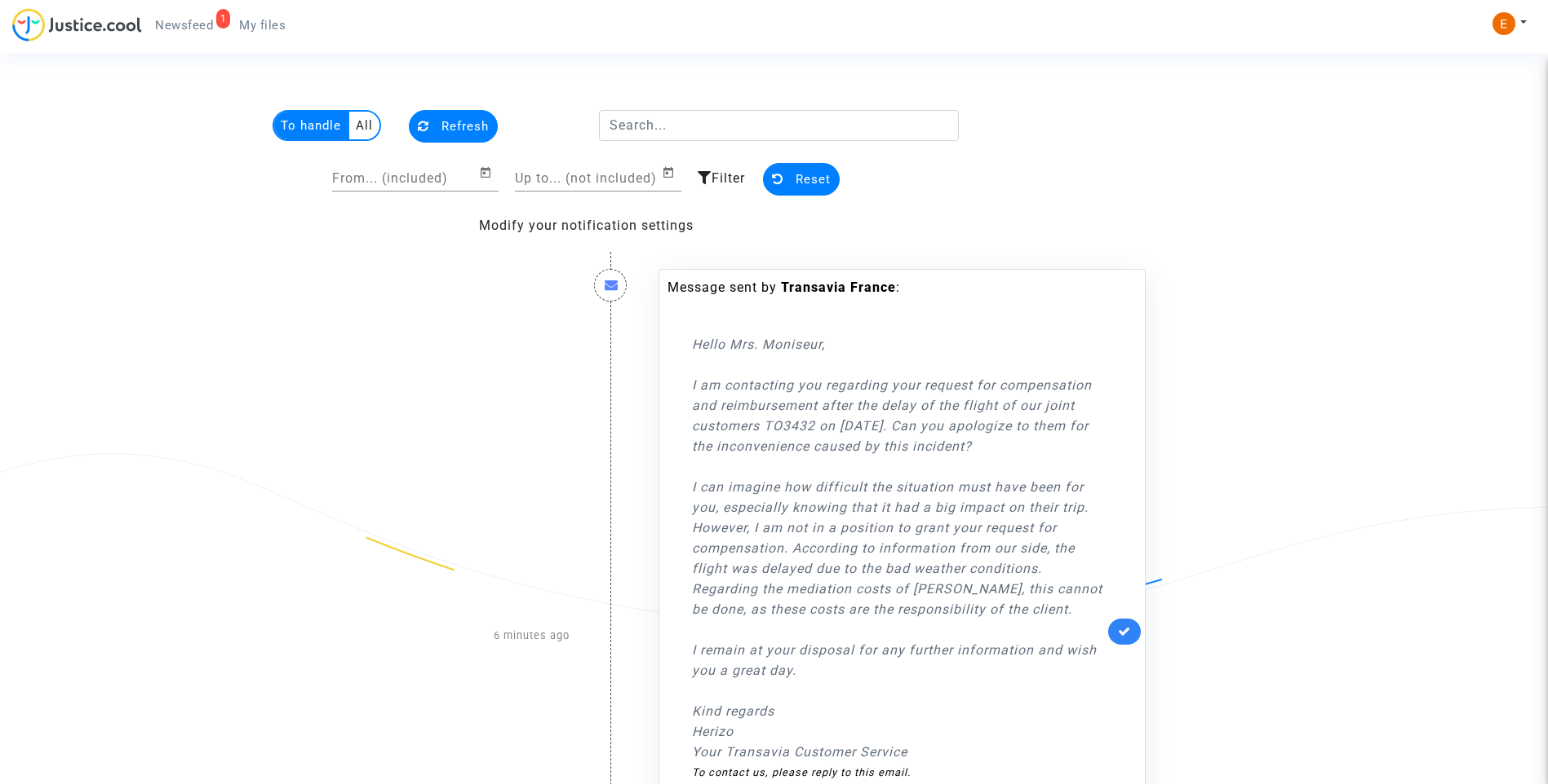 This screenshot has height=784, width=1548. Describe the element at coordinates (183, 26) in the screenshot. I see `a: 1Newsfeed` at that location.